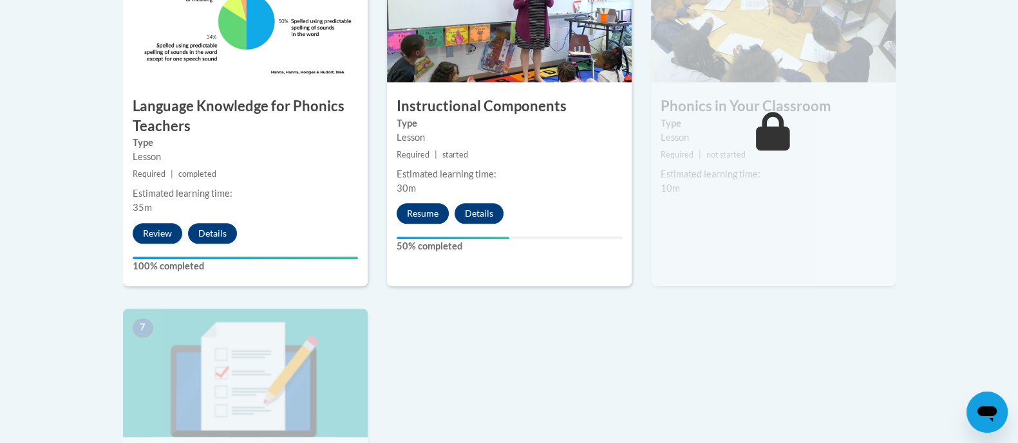 The width and height of the screenshot is (1018, 443). I want to click on span: 7, so click(143, 328).